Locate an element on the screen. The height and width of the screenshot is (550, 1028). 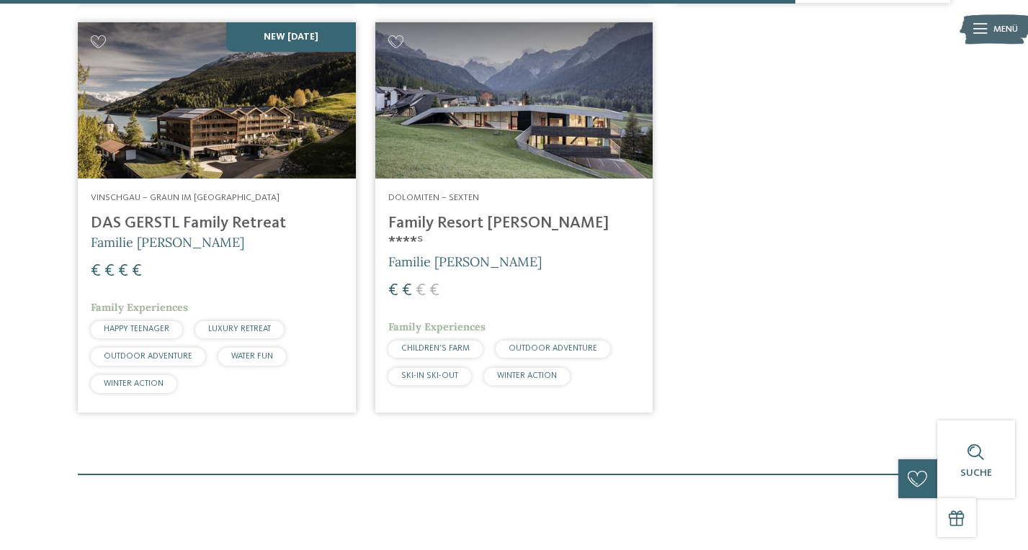
span: Suche is located at coordinates (976, 473).